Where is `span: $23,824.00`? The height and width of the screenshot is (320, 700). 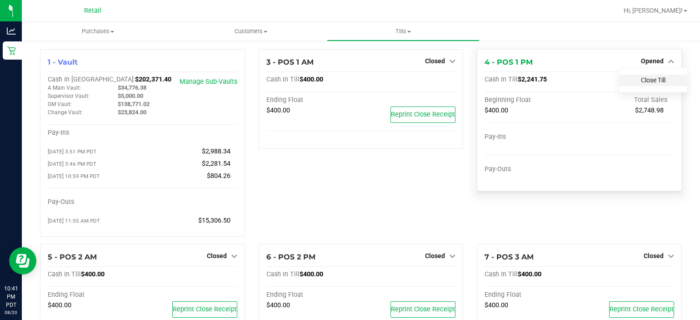
span: $23,824.00 is located at coordinates (132, 112).